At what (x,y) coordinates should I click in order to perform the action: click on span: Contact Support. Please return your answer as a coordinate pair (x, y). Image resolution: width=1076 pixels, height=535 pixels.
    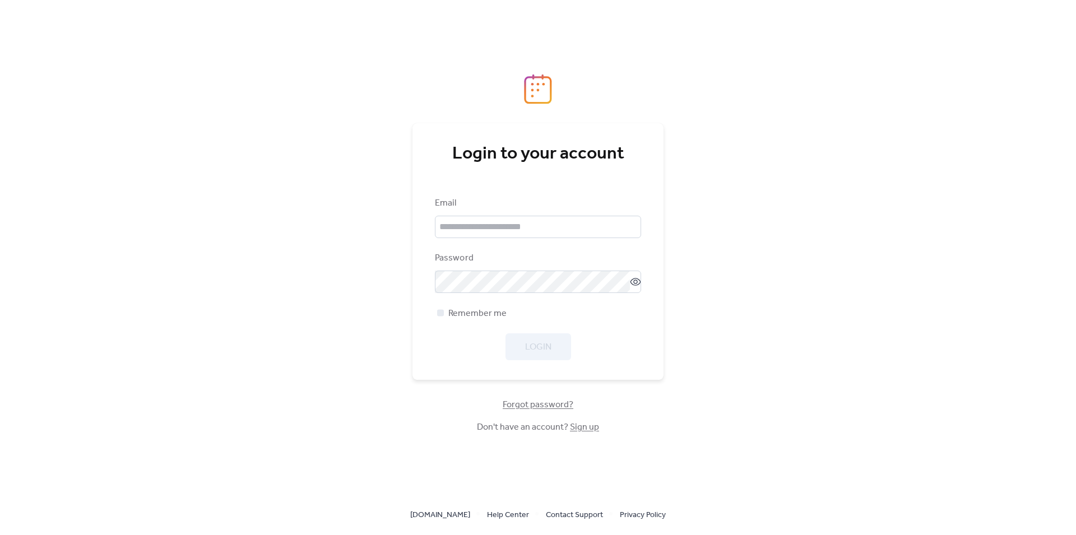
    Looking at the image, I should click on (575, 516).